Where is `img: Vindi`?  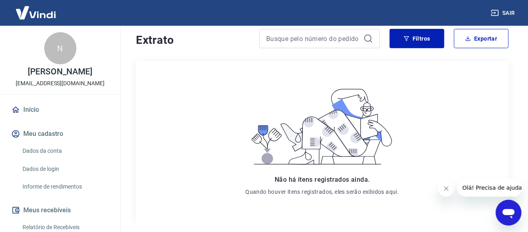
img: Vindi is located at coordinates (36, 12).